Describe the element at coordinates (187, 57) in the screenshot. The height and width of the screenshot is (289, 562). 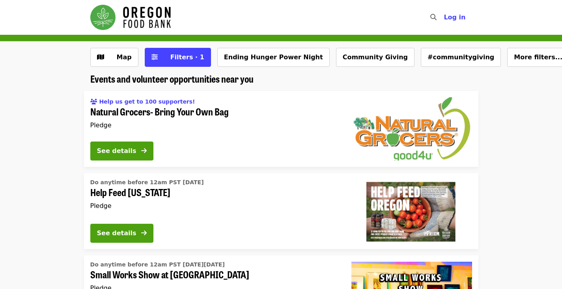
I see `span: Filters · 1` at that location.